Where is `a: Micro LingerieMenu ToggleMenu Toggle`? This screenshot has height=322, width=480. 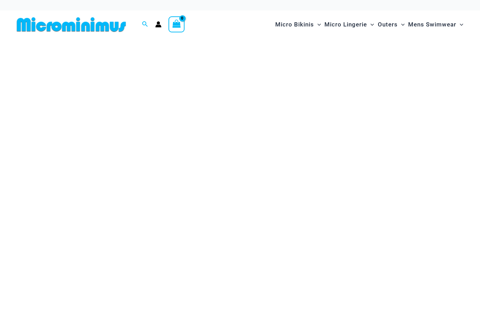
a: Micro LingerieMenu ToggleMenu Toggle is located at coordinates (349, 24).